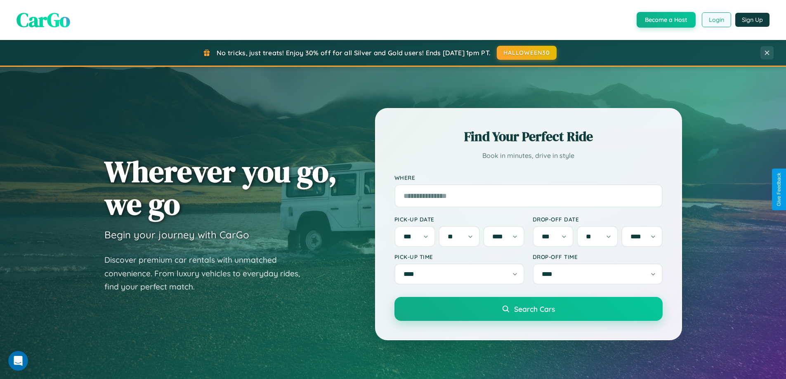  Describe the element at coordinates (43, 20) in the screenshot. I see `span: CarGo` at that location.